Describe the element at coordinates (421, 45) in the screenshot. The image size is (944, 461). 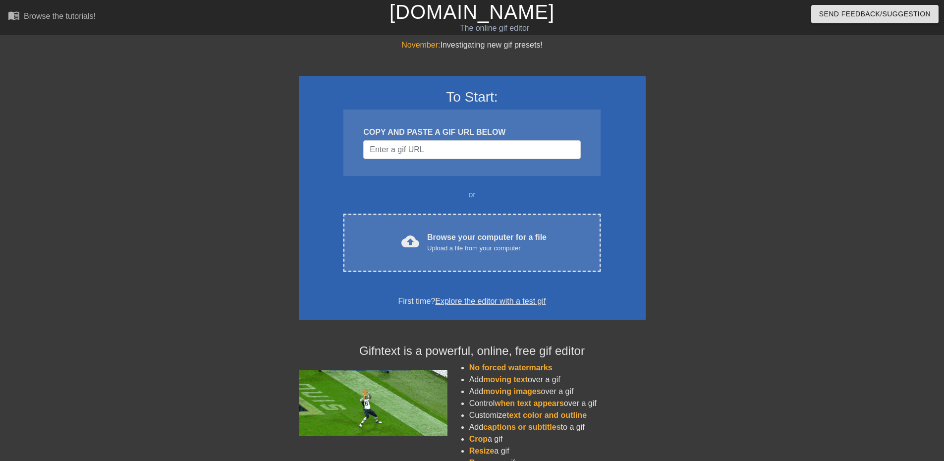
I see `span: November:` at that location.